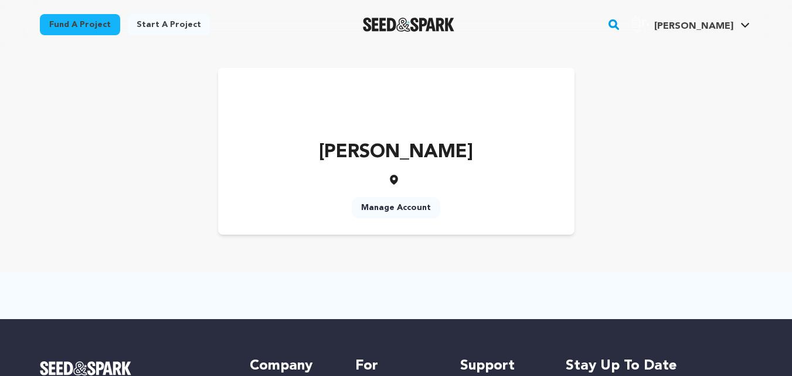 This screenshot has width=792, height=376. What do you see at coordinates (690, 25) in the screenshot?
I see `span: Anuj K.'s Profile` at bounding box center [690, 25].